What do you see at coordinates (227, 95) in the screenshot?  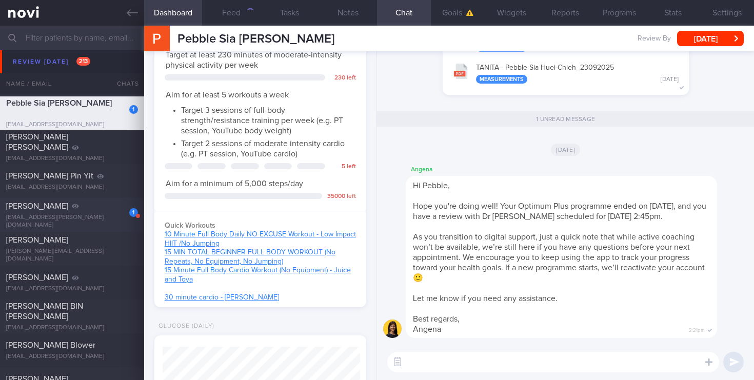 I see `span: Aim for at least 5 workouts a week` at bounding box center [227, 95].